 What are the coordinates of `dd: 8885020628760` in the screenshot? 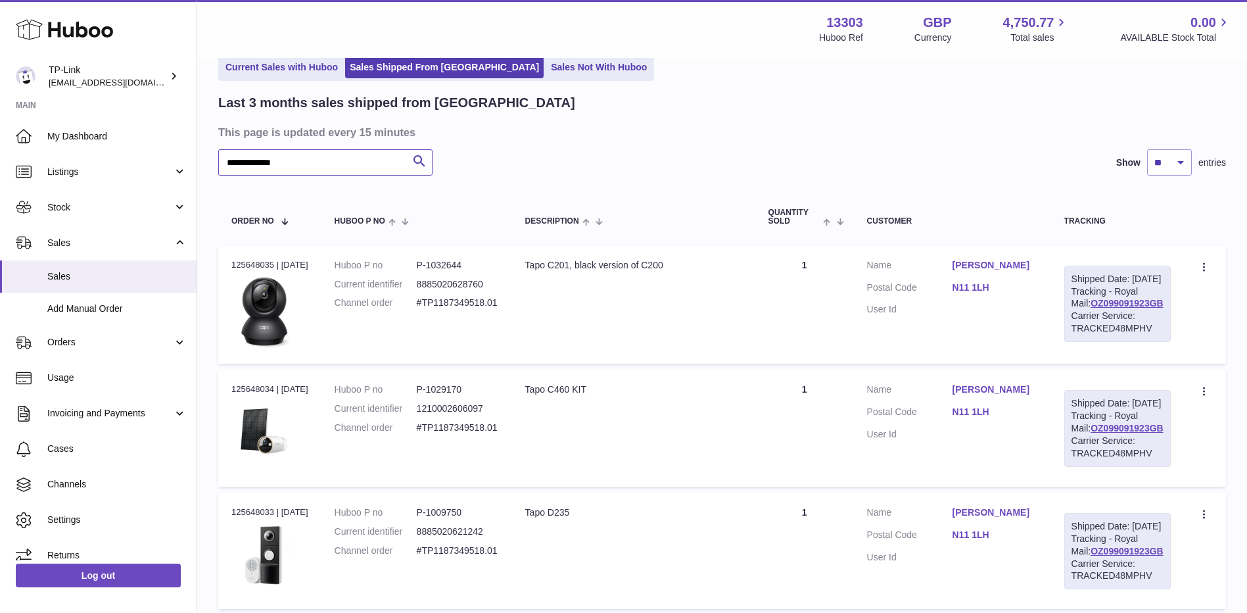 It's located at (458, 284).